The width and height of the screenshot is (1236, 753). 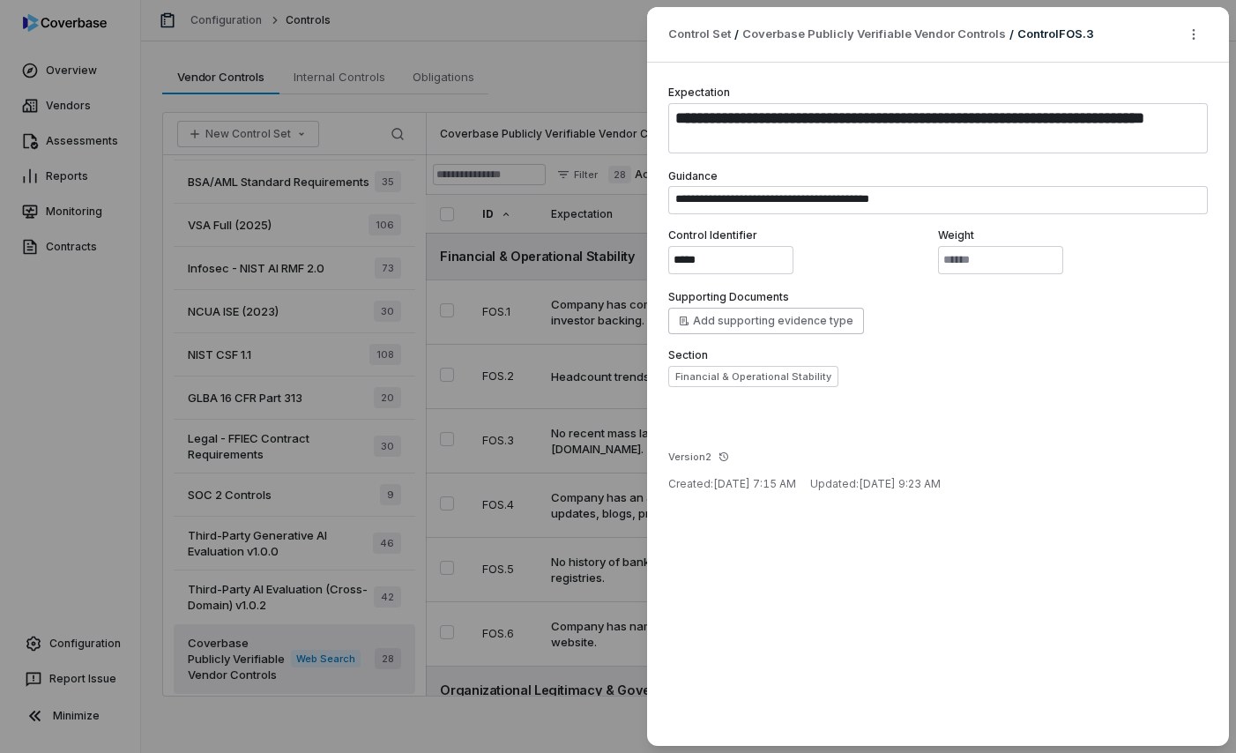 I want to click on button: More actions, so click(x=1194, y=34).